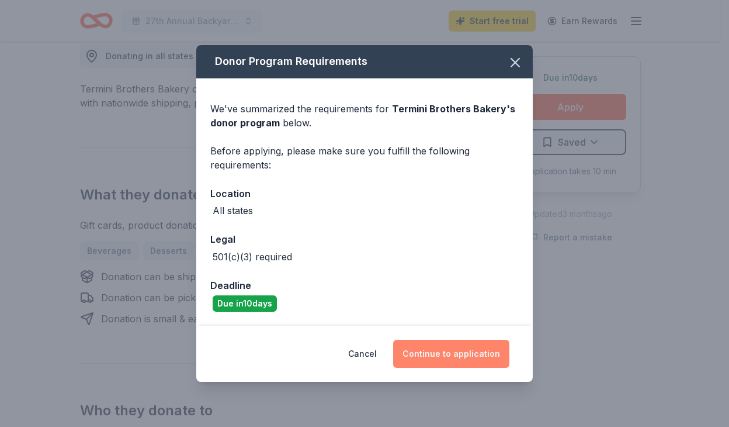  Describe the element at coordinates (365, 193) in the screenshot. I see `div: Location` at that location.